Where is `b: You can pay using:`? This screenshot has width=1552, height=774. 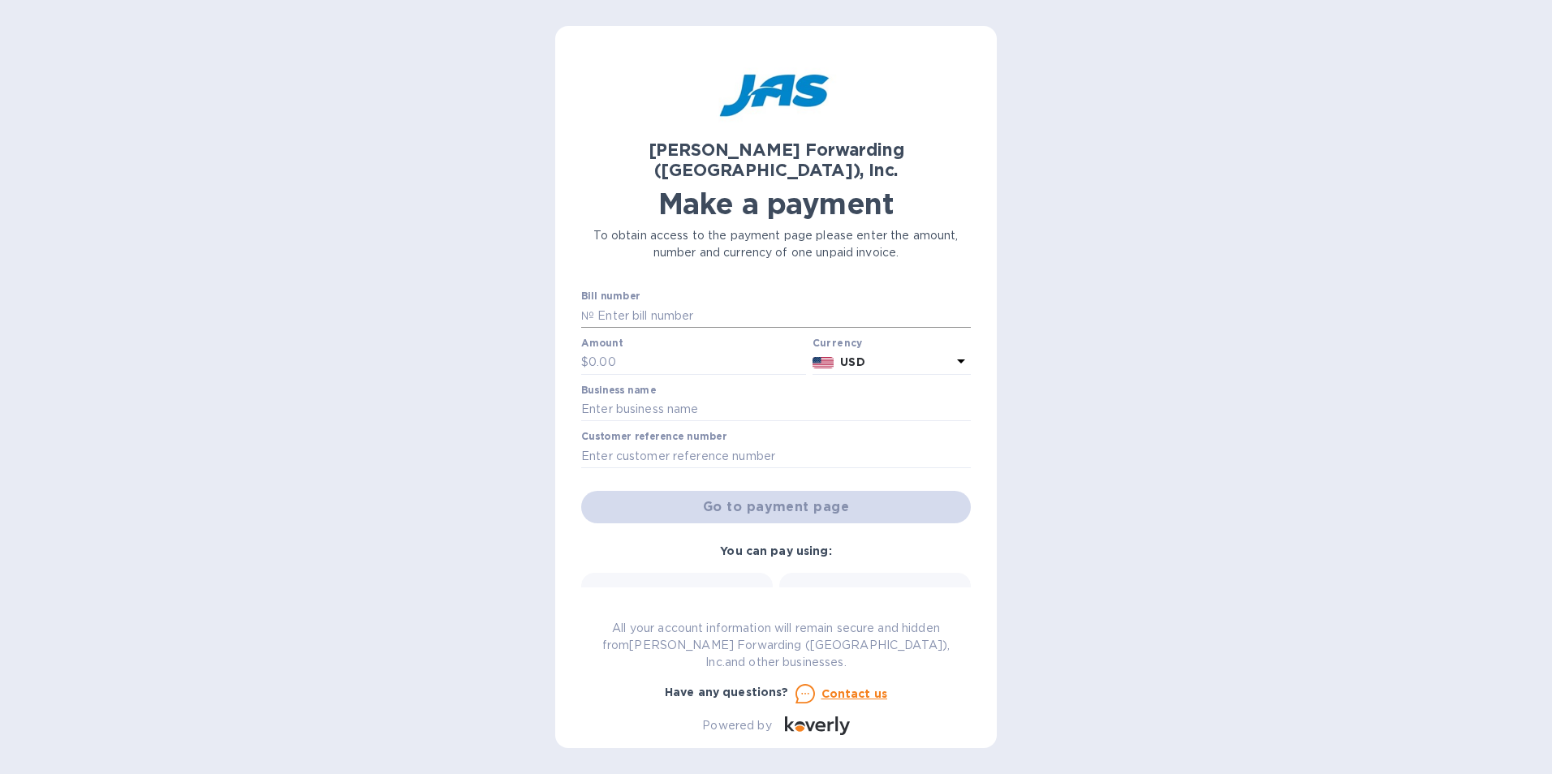
b: You can pay using: is located at coordinates (775, 551).